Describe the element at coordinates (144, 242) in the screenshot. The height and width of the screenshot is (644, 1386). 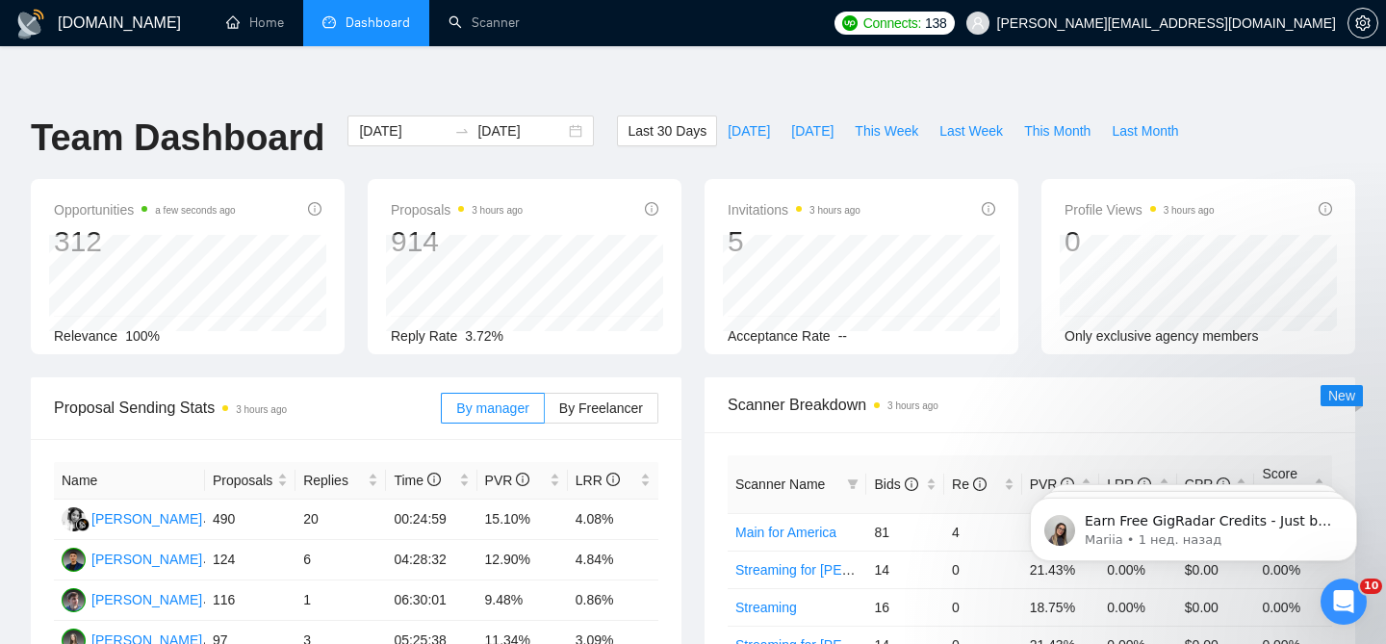
I see `div: 312` at that location.